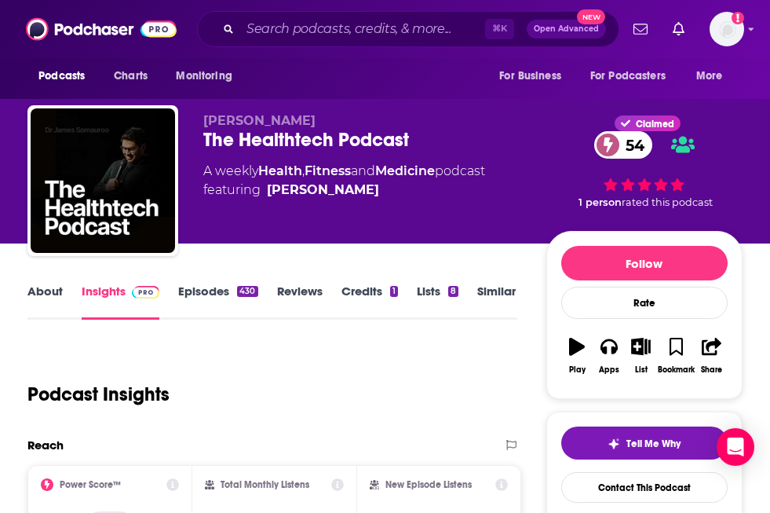 Image resolution: width=770 pixels, height=513 pixels. Describe the element at coordinates (496, 301) in the screenshot. I see `a: Similar` at that location.